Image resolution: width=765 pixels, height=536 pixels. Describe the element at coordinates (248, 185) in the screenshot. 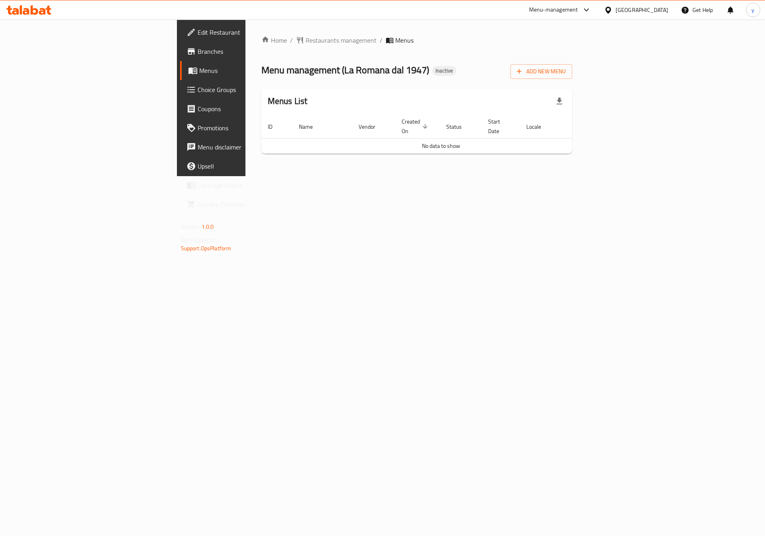

I see `span: Coverage Report` at that location.